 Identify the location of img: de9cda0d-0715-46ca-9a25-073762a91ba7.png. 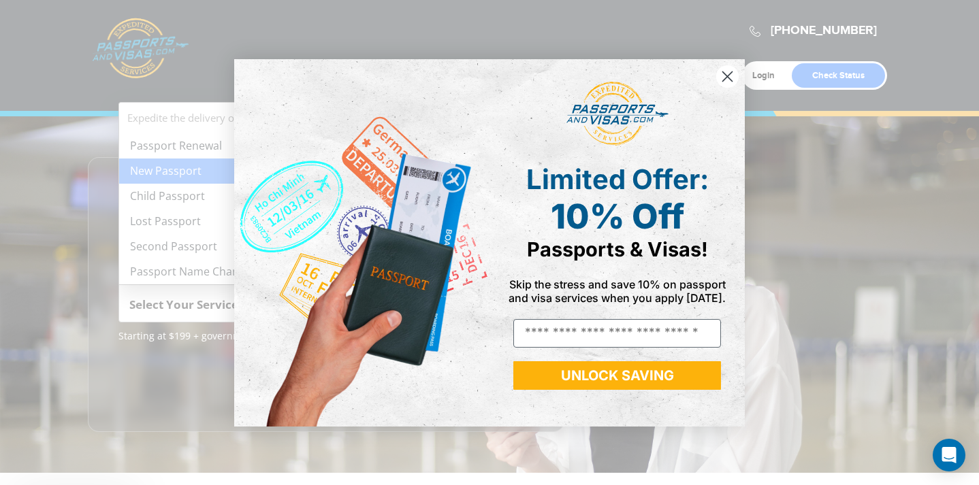
(362, 243).